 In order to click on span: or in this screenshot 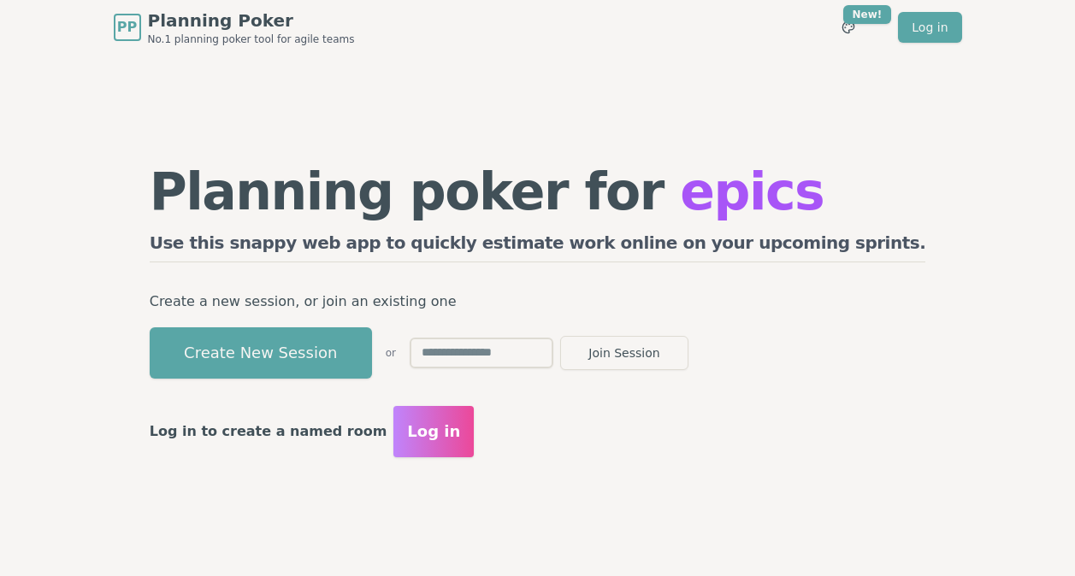, I will do `click(391, 353)`.